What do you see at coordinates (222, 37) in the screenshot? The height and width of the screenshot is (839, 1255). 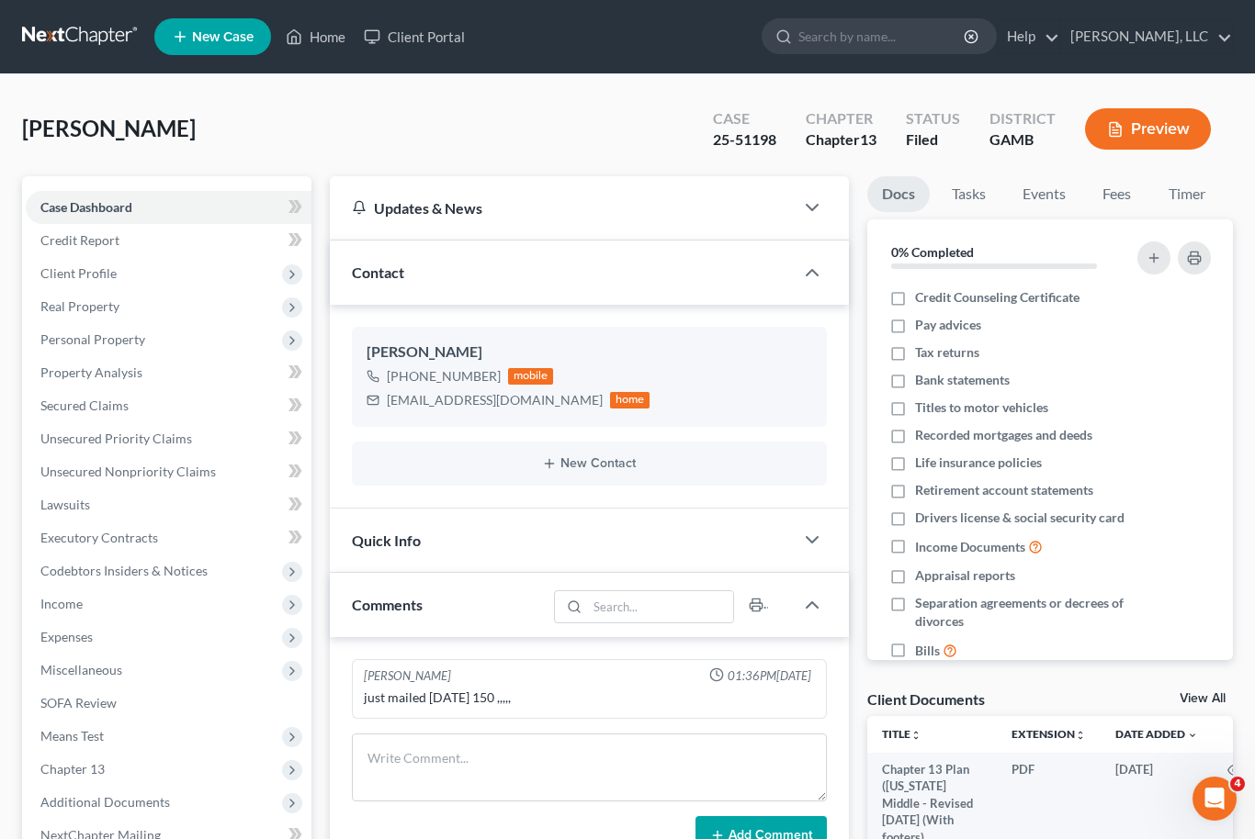 I see `span: New Case` at bounding box center [222, 37].